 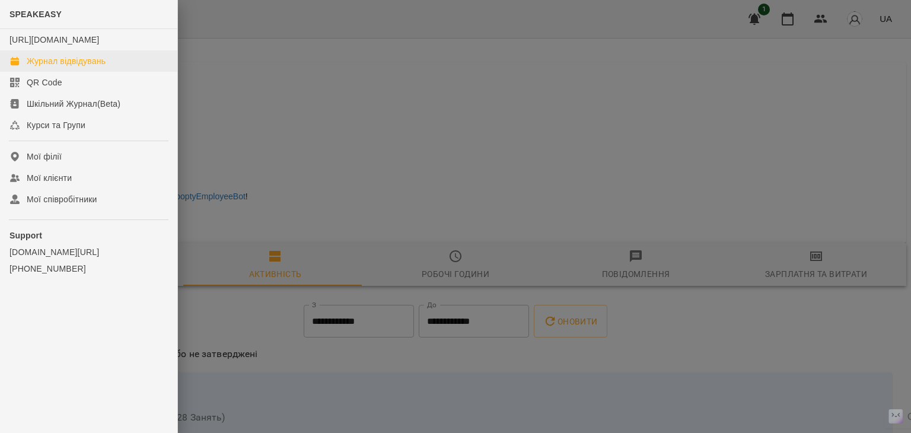 I want to click on div: Мої співробітники, so click(x=62, y=199).